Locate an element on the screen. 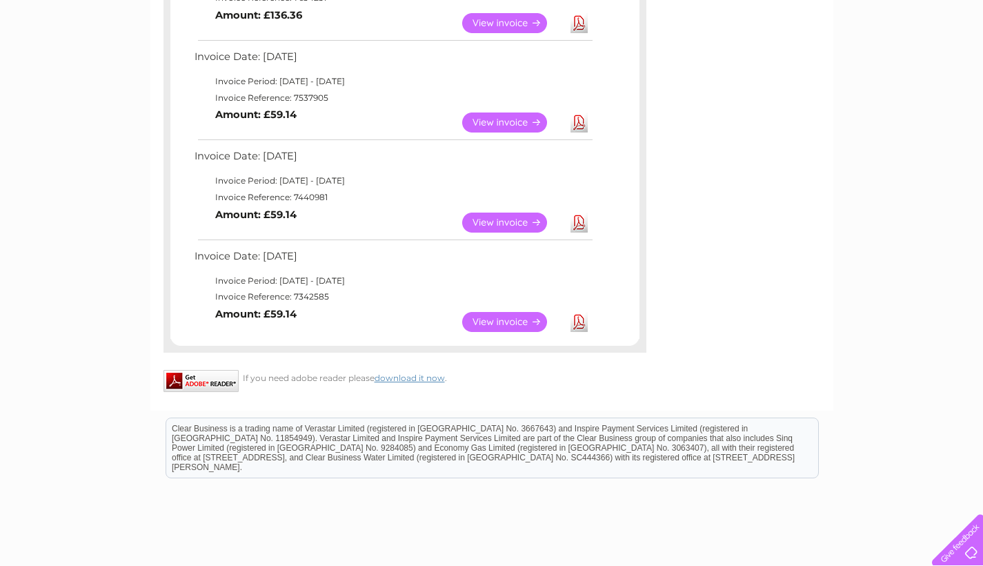 This screenshot has height=566, width=983. a: Telecoms is located at coordinates (834, 63).